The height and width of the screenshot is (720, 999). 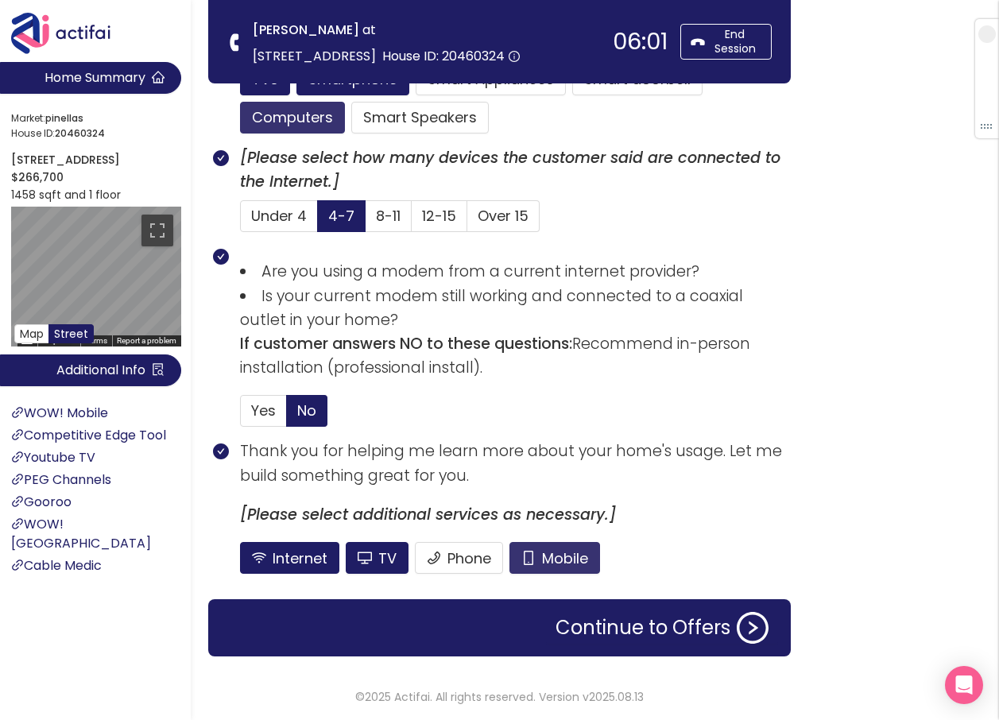 What do you see at coordinates (388, 215) in the screenshot?
I see `span: 8-11` at bounding box center [388, 215].